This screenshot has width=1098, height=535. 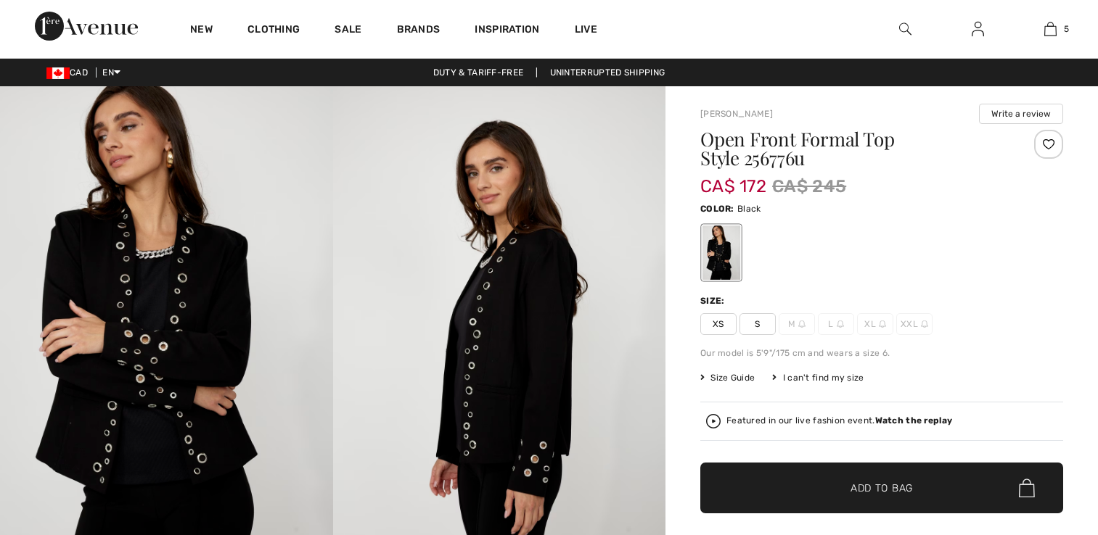 I want to click on span: Color:, so click(x=717, y=209).